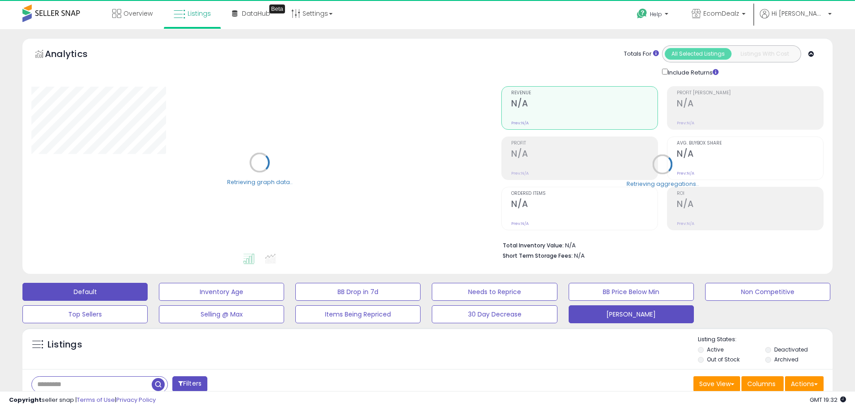  Describe the element at coordinates (722, 13) in the screenshot. I see `span: EcomDealz` at that location.